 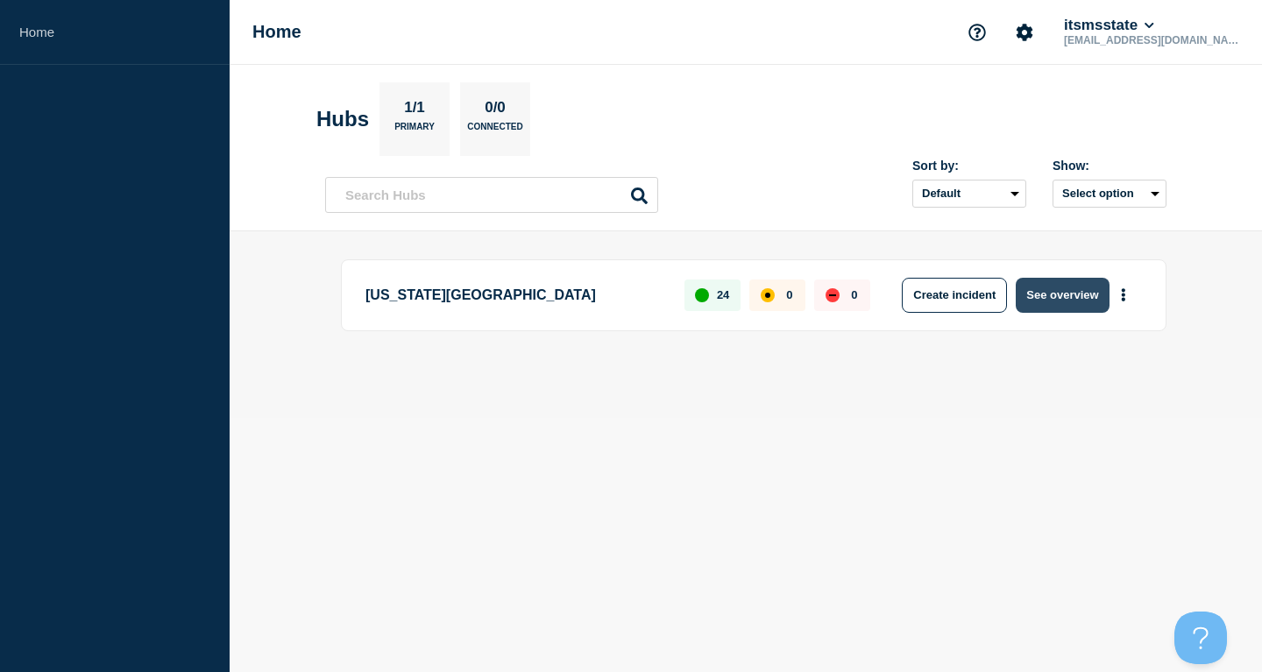 I want to click on button: See overview, so click(x=1062, y=295).